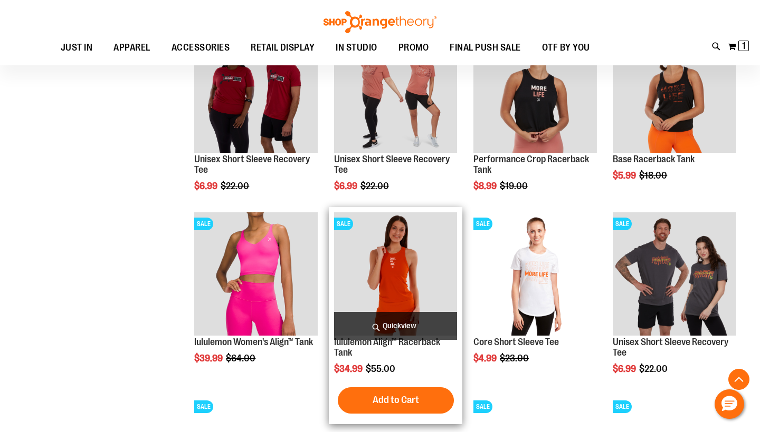 Image resolution: width=760 pixels, height=432 pixels. Describe the element at coordinates (76, 47) in the screenshot. I see `span: JUST IN` at that location.